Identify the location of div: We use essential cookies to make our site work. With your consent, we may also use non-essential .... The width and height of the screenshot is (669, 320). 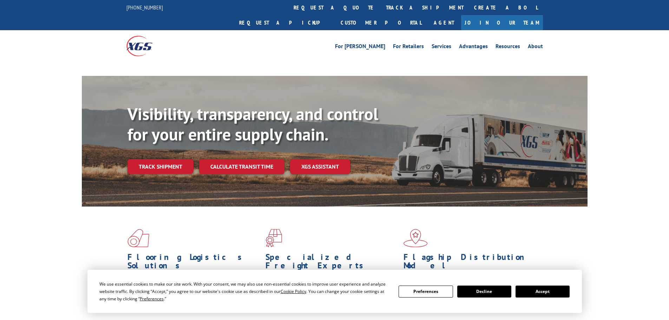
(245, 291).